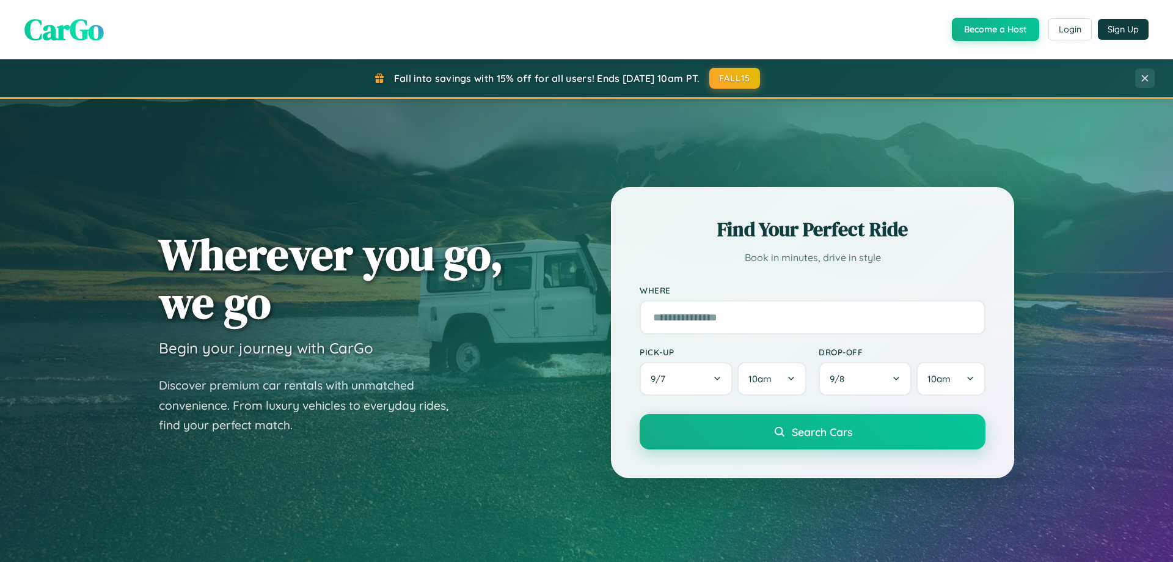 The image size is (1173, 562). What do you see at coordinates (813, 229) in the screenshot?
I see `h2: Find Your Perfect Ride` at bounding box center [813, 229].